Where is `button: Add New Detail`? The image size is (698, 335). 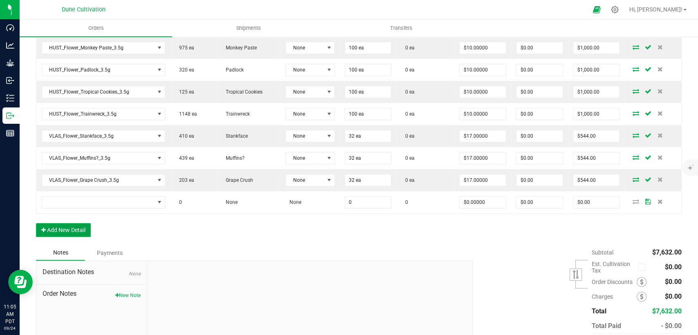 button: Add New Detail is located at coordinates (63, 230).